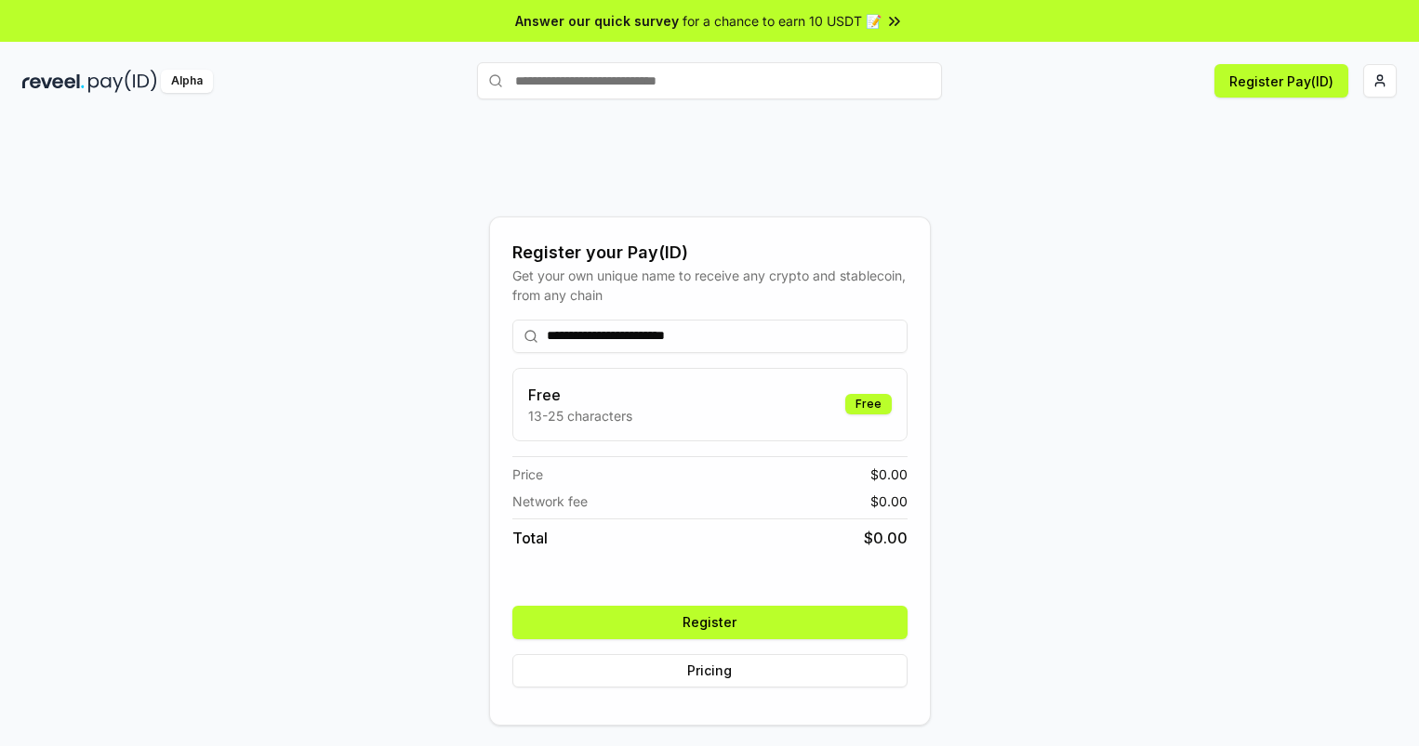  I want to click on button: Register Pay(ID), so click(1281, 81).